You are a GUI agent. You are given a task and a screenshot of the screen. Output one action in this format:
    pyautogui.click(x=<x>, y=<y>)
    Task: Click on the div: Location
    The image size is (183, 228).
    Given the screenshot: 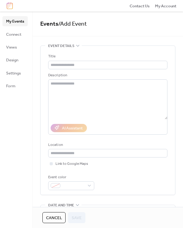 What is the action you would take?
    pyautogui.click(x=107, y=145)
    